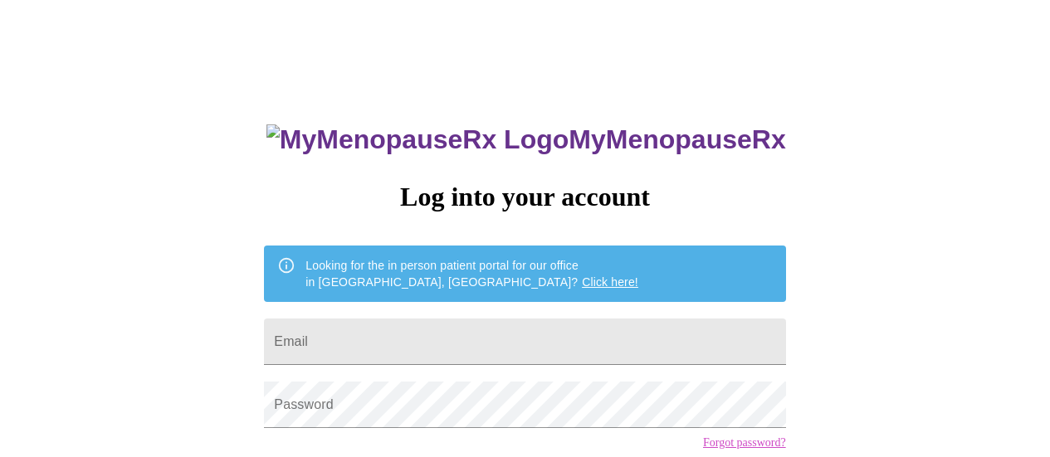 Image resolution: width=1050 pixels, height=457 pixels. Describe the element at coordinates (745, 443) in the screenshot. I see `a: Forgot password?` at that location.